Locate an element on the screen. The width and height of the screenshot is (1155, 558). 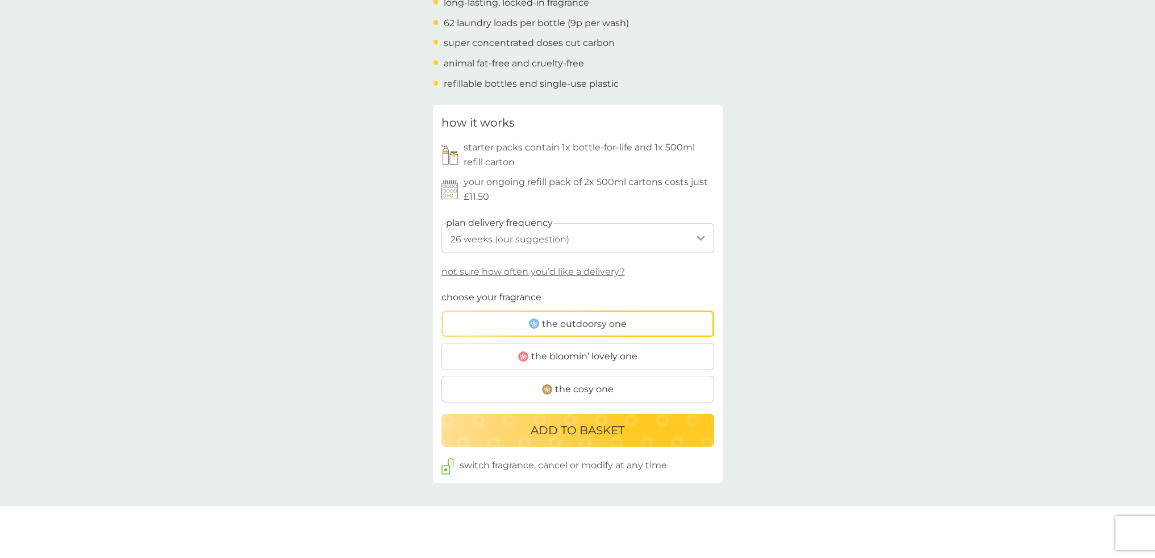
button: ADD TO BASKET is located at coordinates (578, 431).